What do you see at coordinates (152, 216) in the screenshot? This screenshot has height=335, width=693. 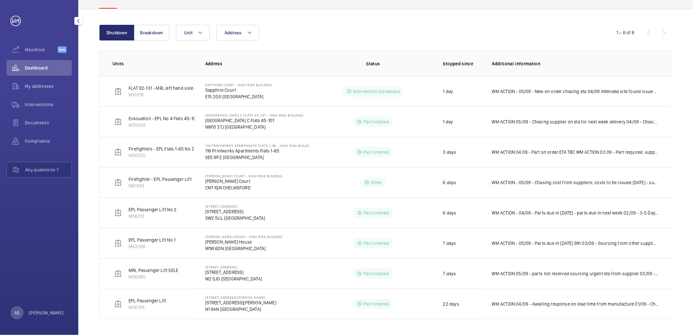 I see `p: M56012` at bounding box center [152, 216].